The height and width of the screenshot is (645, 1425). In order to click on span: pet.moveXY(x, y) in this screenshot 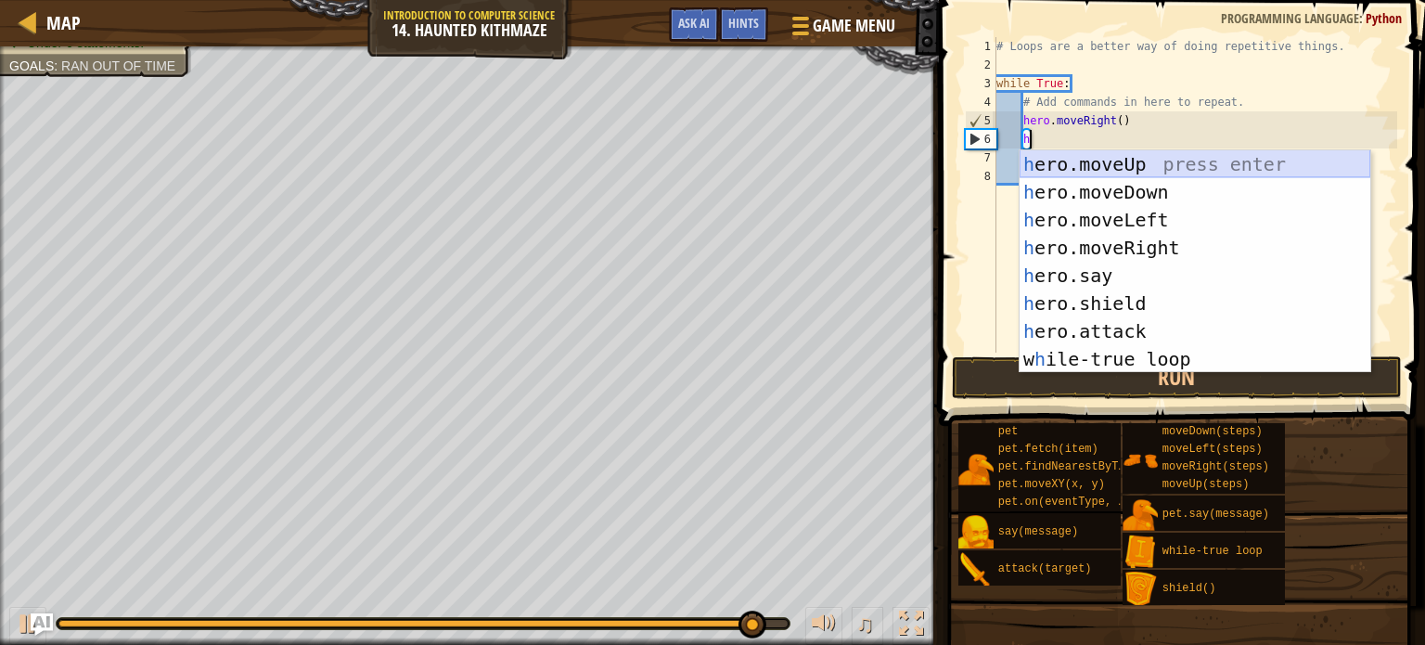, I will do `click(1051, 484)`.